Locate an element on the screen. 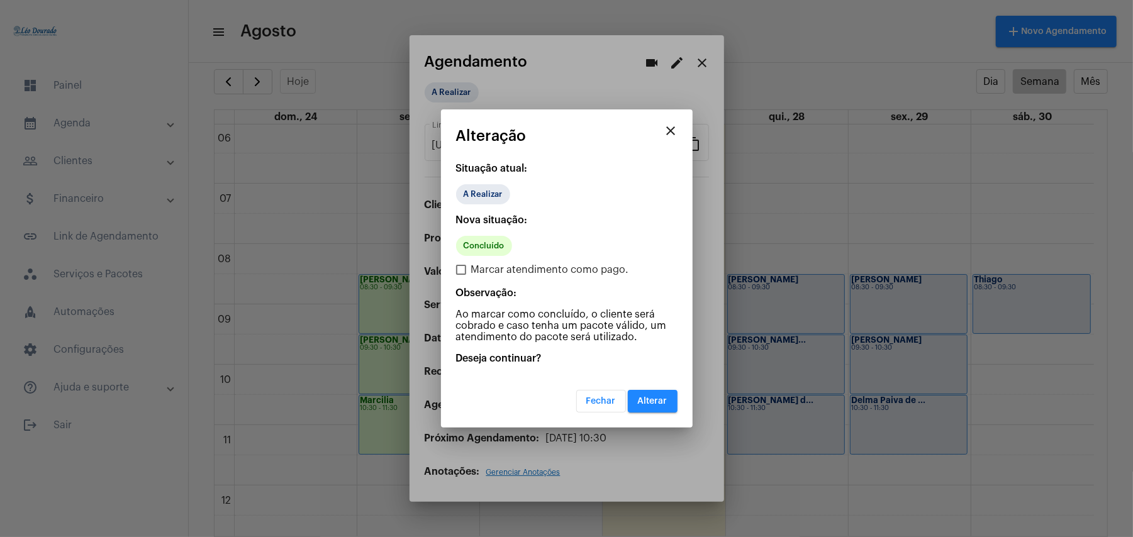 The width and height of the screenshot is (1133, 537). mat-icon: close is located at coordinates (671, 131).